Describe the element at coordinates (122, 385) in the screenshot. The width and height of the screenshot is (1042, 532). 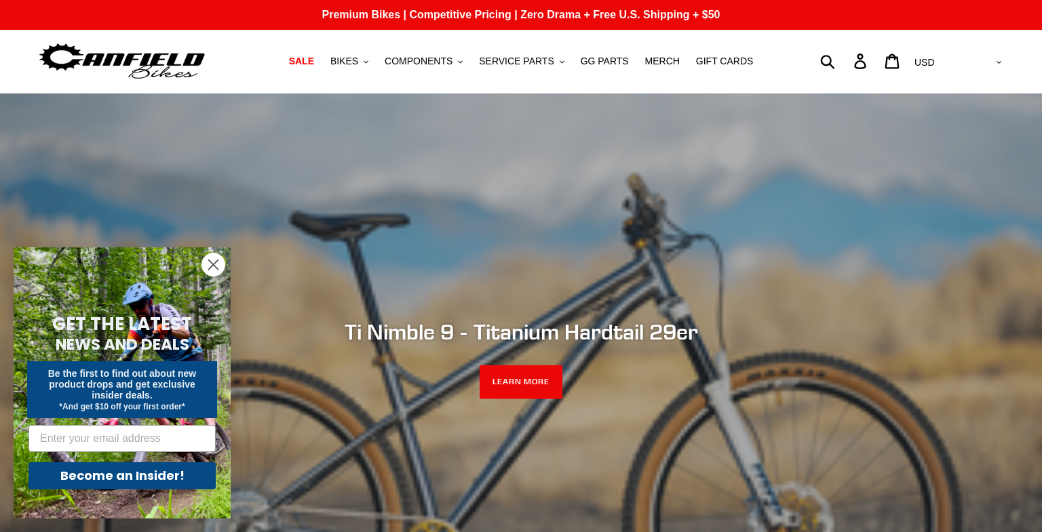
I see `span: Be the first to find out about new product drops and get exclusive insider deals.` at that location.